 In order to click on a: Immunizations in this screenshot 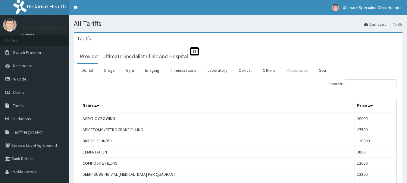, I will do `click(184, 70)`.